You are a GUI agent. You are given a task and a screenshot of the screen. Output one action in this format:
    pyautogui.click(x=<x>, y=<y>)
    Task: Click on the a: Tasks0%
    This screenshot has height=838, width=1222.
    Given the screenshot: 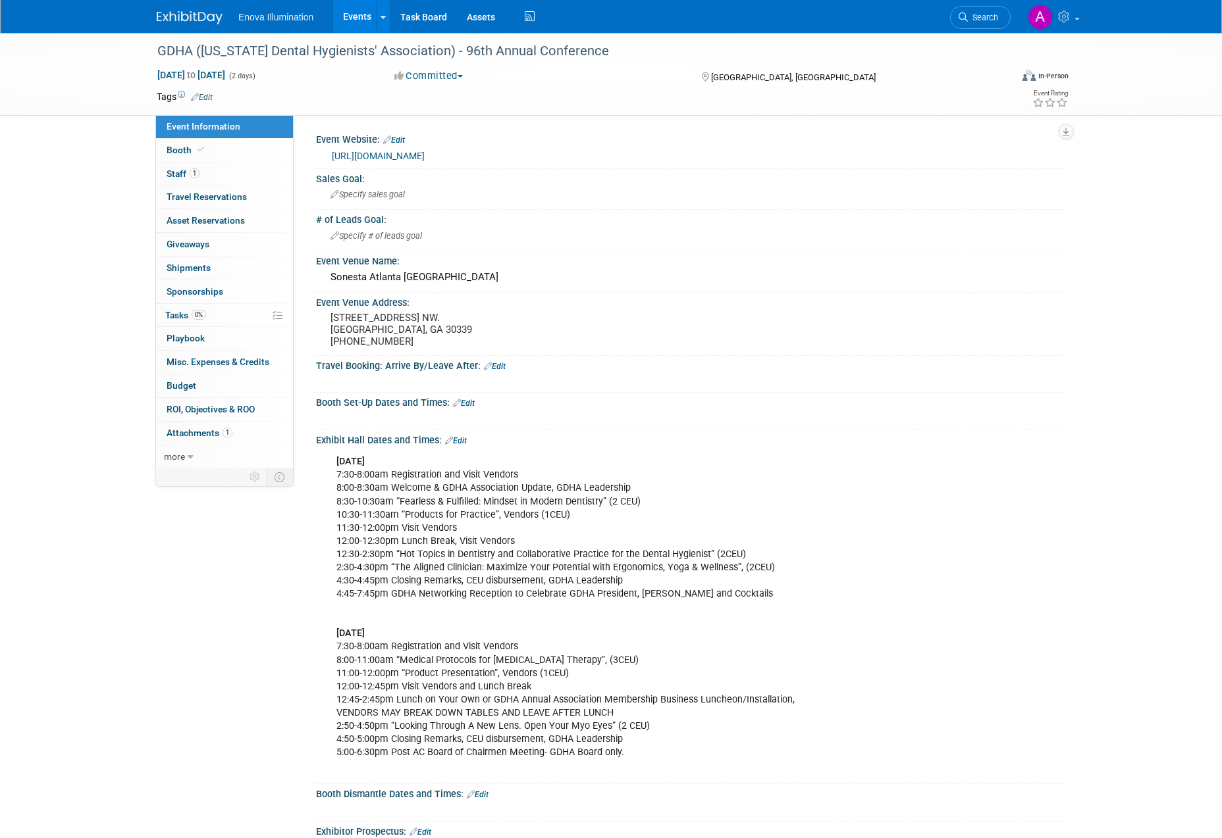 What is the action you would take?
    pyautogui.click(x=224, y=315)
    